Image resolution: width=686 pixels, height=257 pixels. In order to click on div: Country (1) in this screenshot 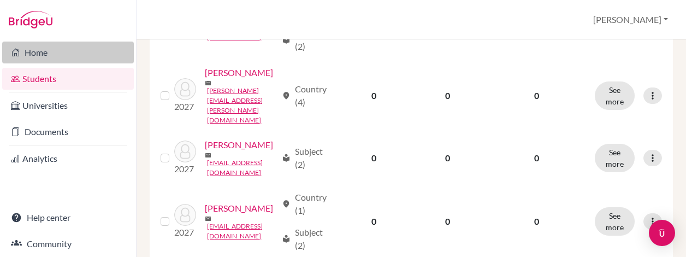, I will do `click(306, 204)`.